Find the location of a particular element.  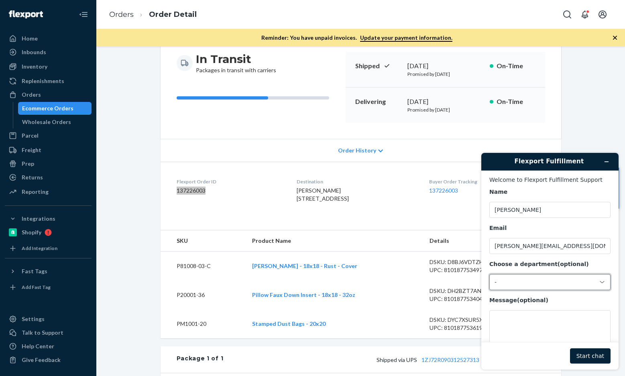

div: Give Feedback is located at coordinates (41, 360).